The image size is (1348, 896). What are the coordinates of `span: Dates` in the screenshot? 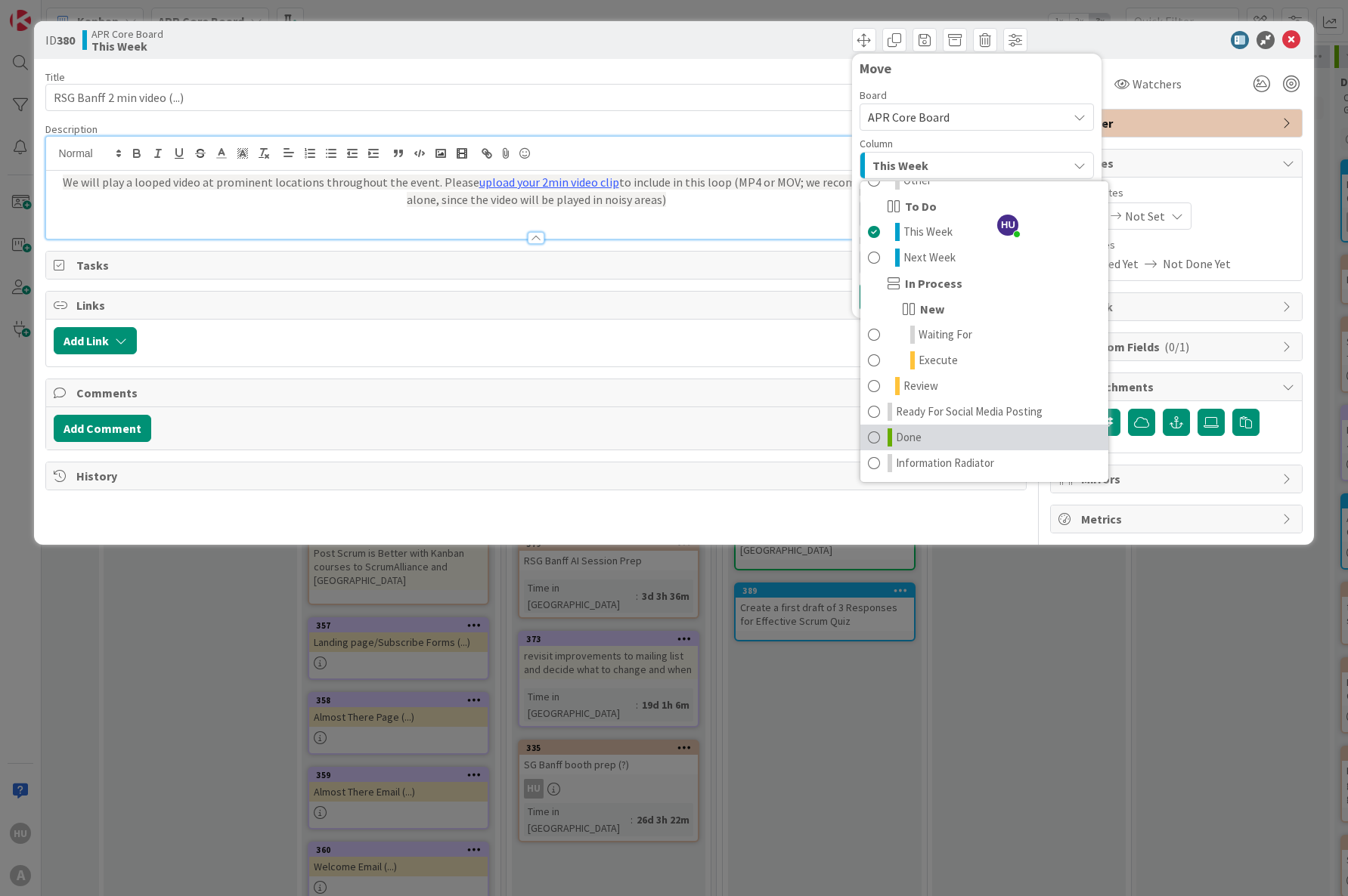 It's located at (1178, 163).